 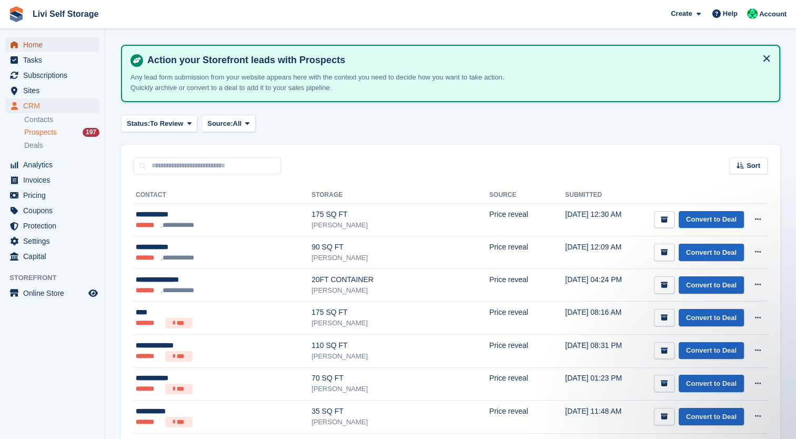 I want to click on span: Tasks, so click(x=55, y=60).